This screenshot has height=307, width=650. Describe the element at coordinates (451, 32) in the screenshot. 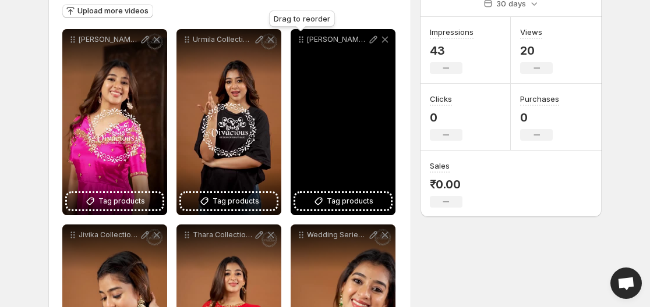

I see `h3: Impressions` at that location.